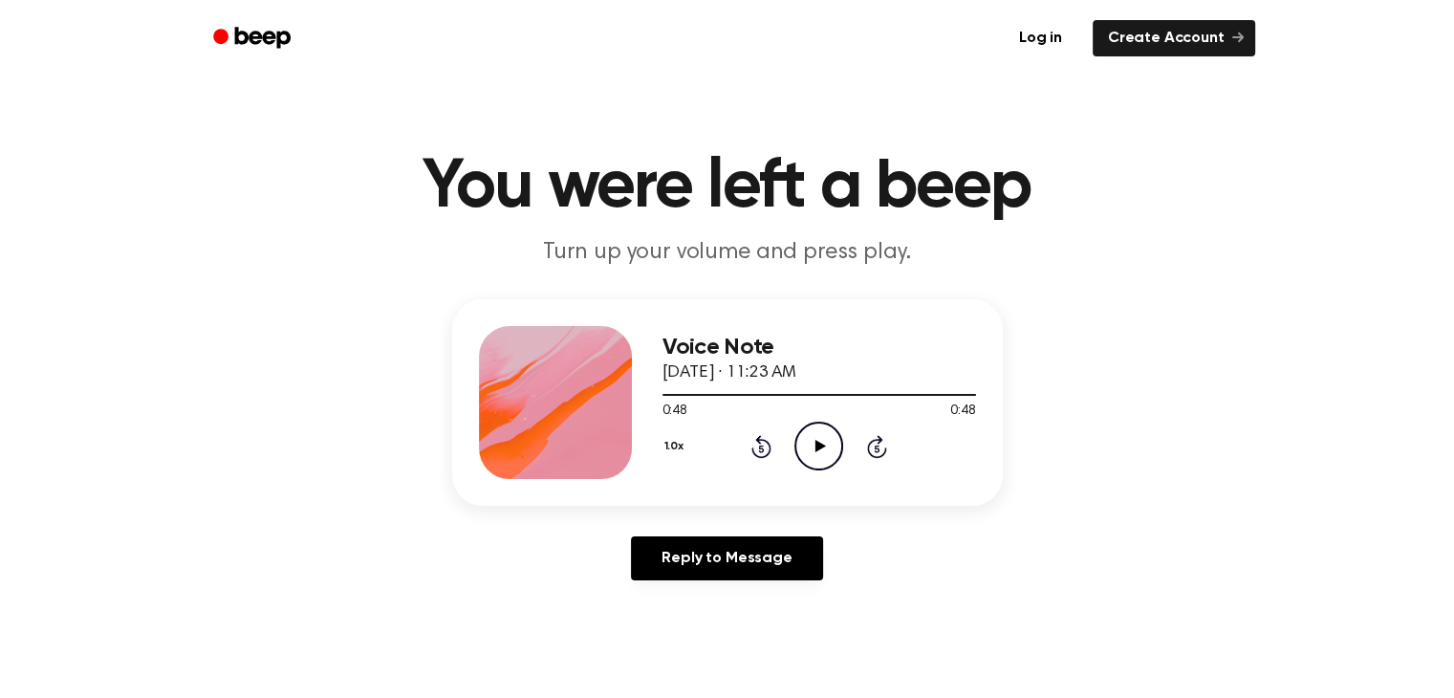 The height and width of the screenshot is (698, 1454). What do you see at coordinates (253, 38) in the screenshot?
I see `a: Beep` at bounding box center [253, 38].